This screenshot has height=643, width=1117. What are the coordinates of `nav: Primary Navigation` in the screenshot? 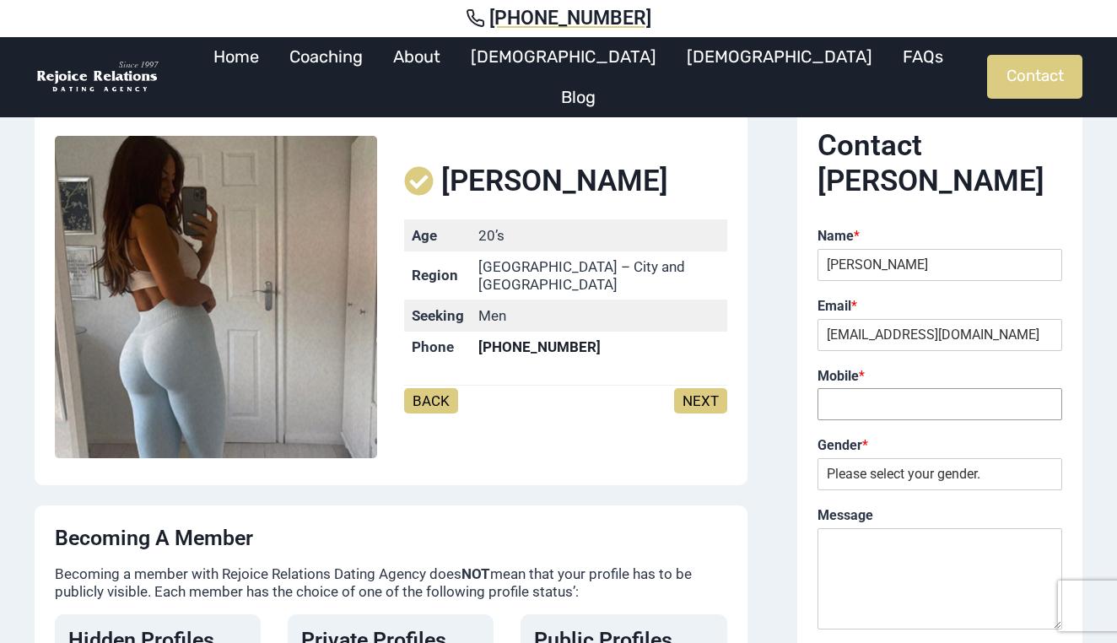 It's located at (578, 77).